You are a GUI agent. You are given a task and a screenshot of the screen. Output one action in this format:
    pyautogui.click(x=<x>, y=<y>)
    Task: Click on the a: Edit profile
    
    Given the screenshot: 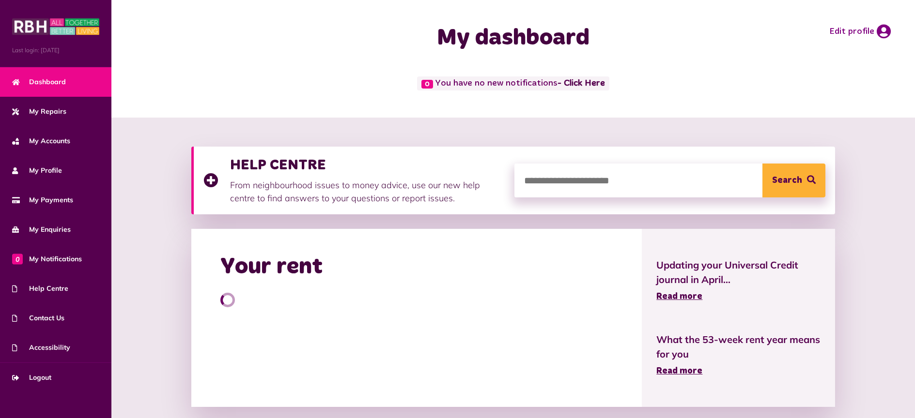 What is the action you would take?
    pyautogui.click(x=860, y=31)
    